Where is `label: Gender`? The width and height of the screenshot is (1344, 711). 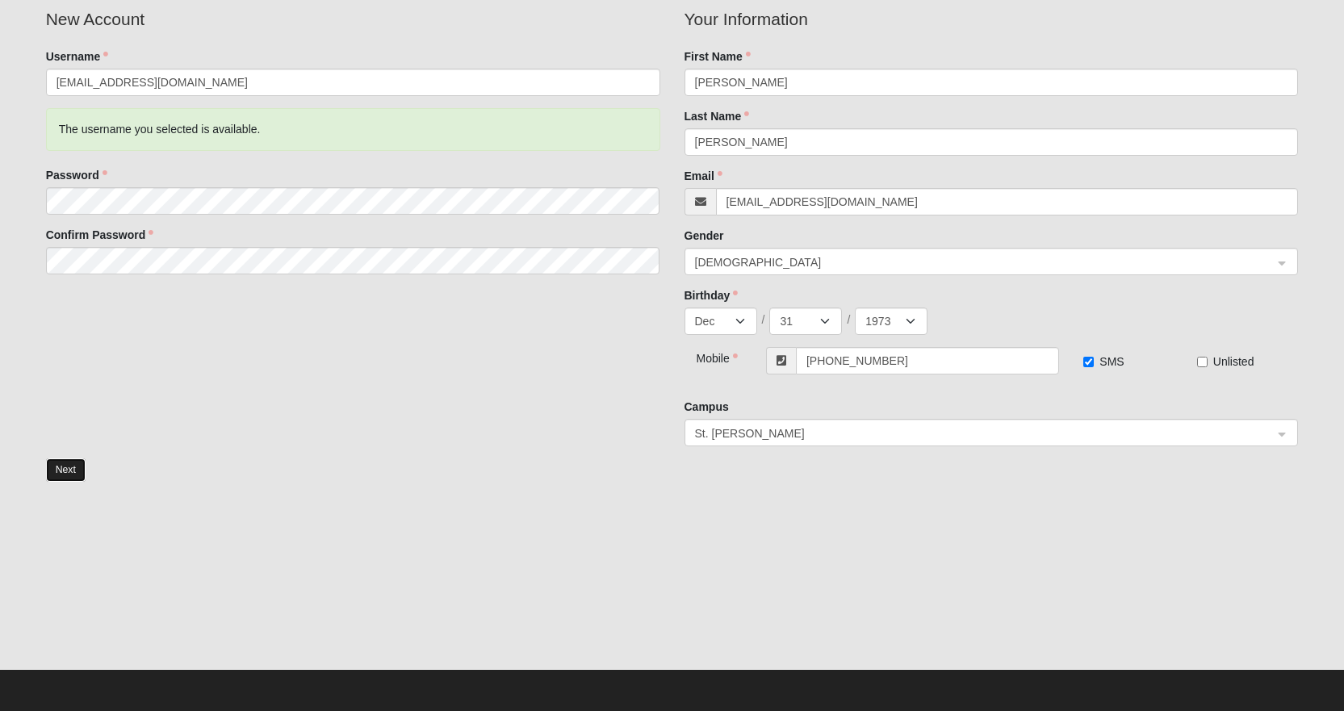
label: Gender is located at coordinates (704, 236).